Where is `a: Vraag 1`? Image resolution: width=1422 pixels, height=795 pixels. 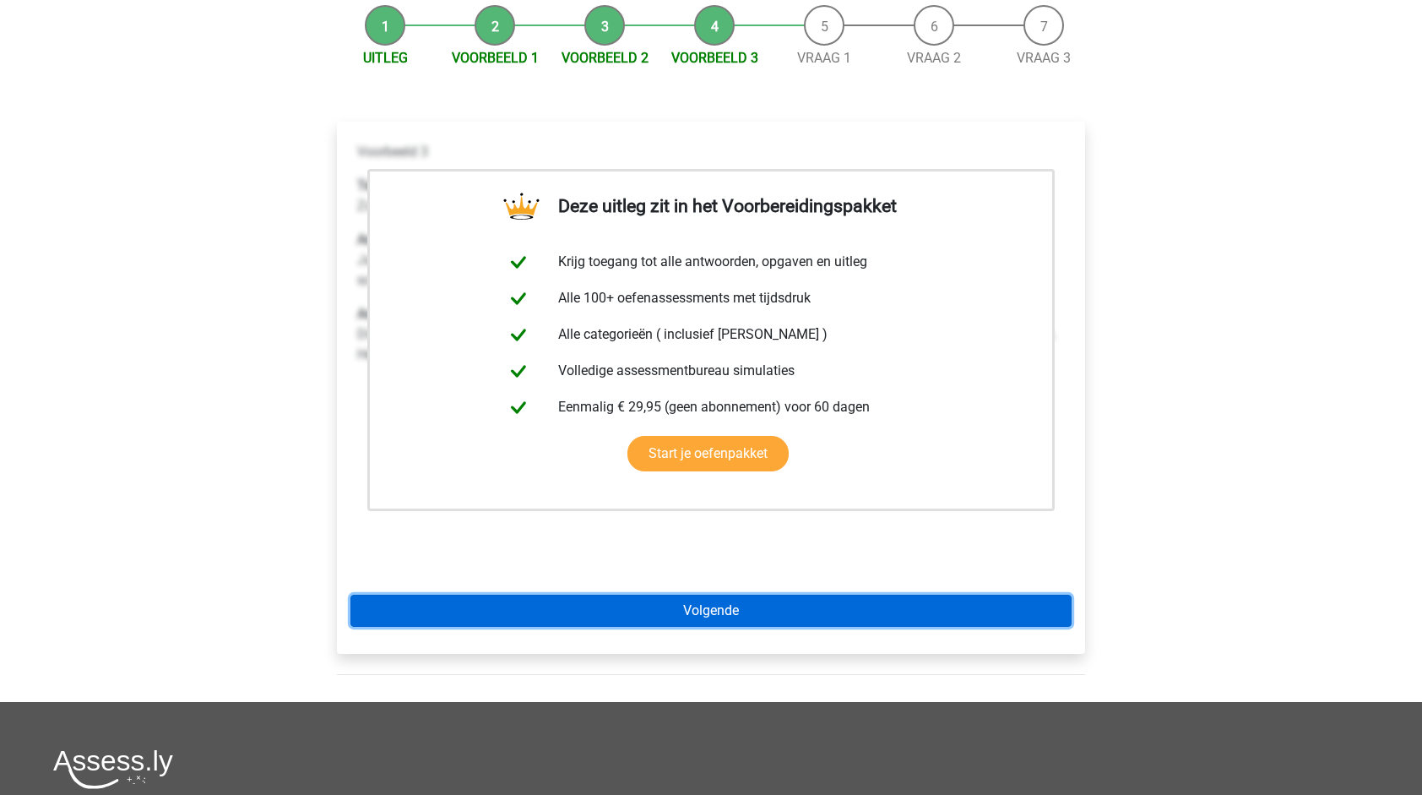 a: Vraag 1 is located at coordinates (824, 57).